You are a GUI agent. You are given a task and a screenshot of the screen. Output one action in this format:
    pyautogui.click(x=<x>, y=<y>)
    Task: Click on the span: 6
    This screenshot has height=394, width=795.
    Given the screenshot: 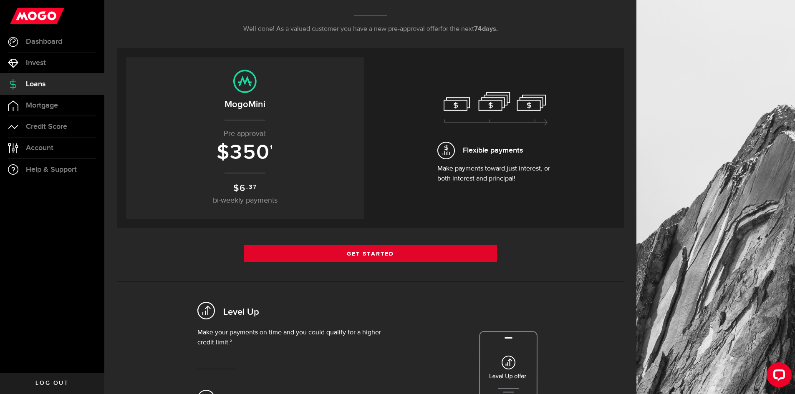 What is the action you would take?
    pyautogui.click(x=242, y=188)
    